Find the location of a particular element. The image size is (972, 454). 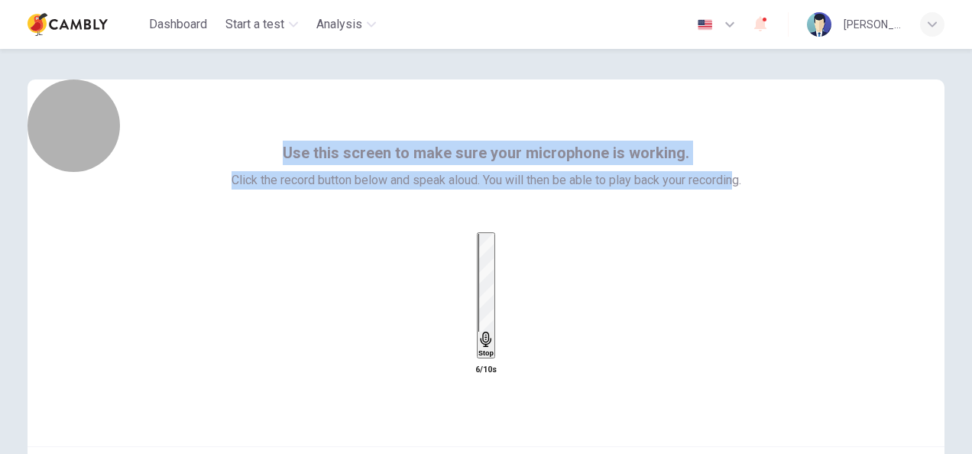

span: Dashboard is located at coordinates (178, 24).